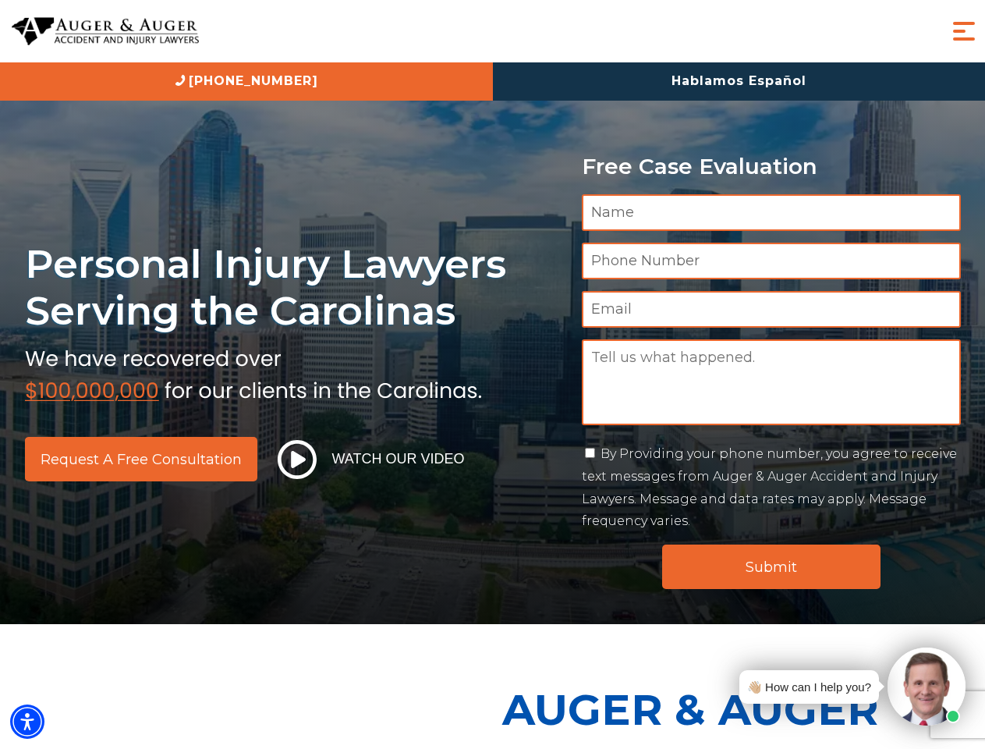  I want to click on input: Name, so click(772, 212).